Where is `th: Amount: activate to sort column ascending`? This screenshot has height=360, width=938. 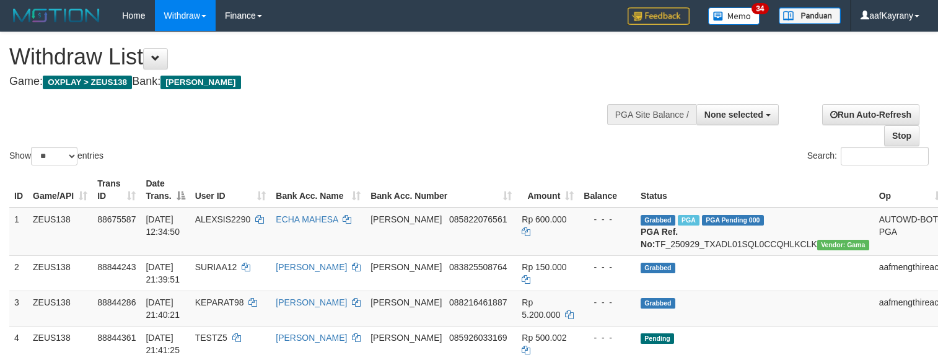
th: Amount: activate to sort column ascending is located at coordinates (548, 190).